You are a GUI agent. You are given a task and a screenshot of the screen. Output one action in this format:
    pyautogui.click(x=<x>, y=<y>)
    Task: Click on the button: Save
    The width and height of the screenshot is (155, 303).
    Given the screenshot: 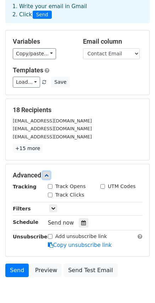 What is the action you would take?
    pyautogui.click(x=60, y=82)
    